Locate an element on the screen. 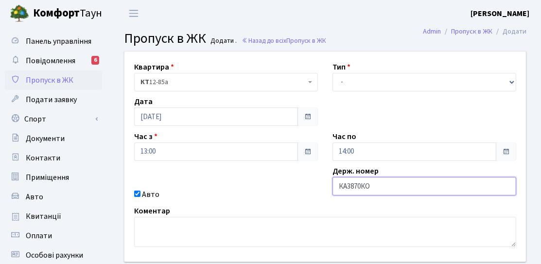 The height and width of the screenshot is (264, 541). small: Додати . is located at coordinates (223, 41).